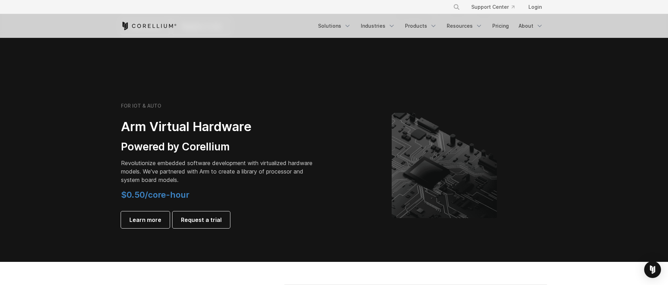 Image resolution: width=668 pixels, height=285 pixels. What do you see at coordinates (421, 26) in the screenshot?
I see `a: Products` at bounding box center [421, 26].